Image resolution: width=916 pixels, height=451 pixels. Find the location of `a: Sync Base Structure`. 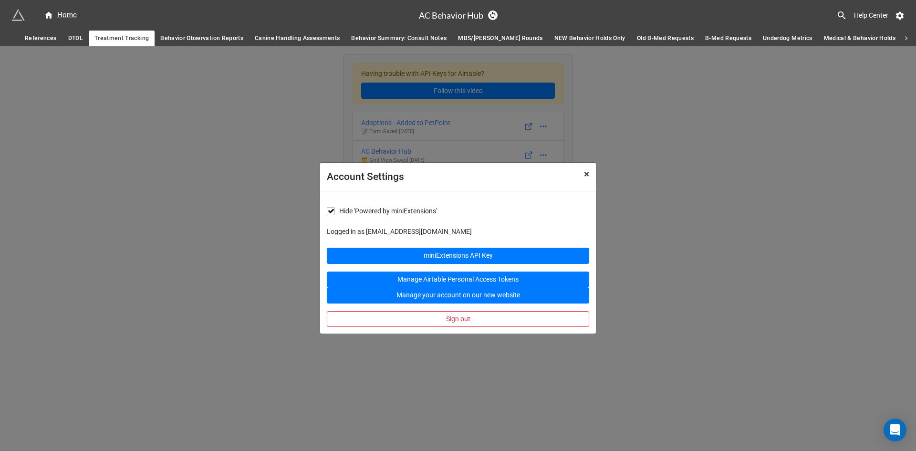

a: Sync Base Structure is located at coordinates (493, 15).